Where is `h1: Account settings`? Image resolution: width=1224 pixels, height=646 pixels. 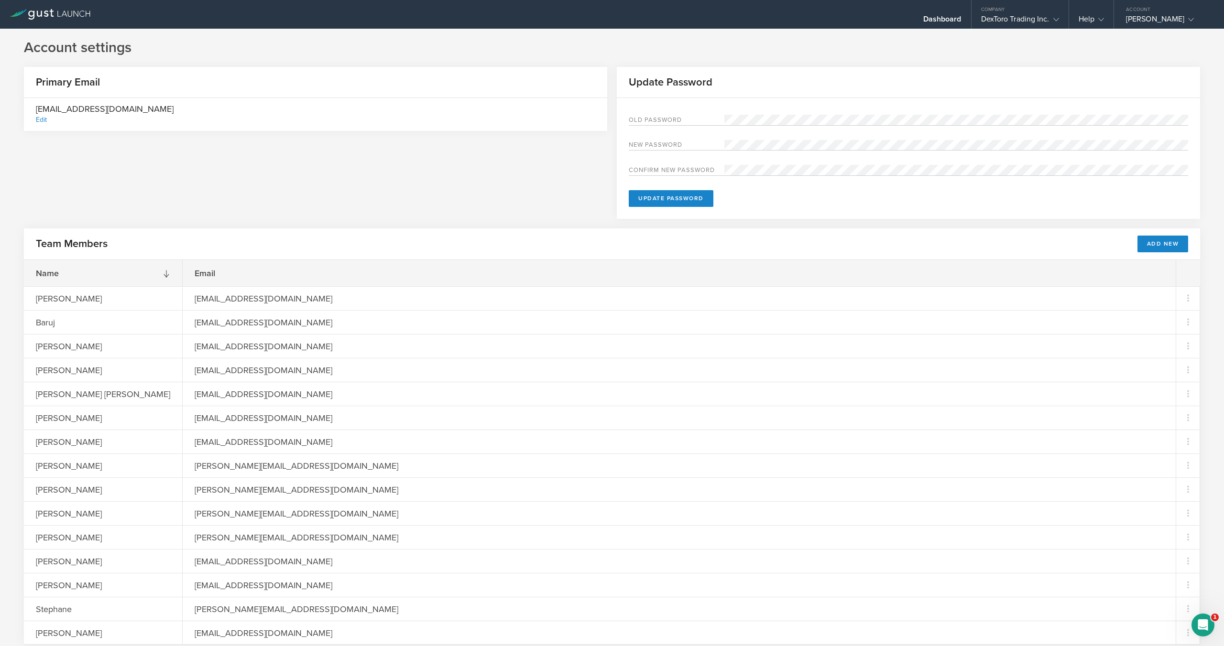 h1: Account settings is located at coordinates (612, 48).